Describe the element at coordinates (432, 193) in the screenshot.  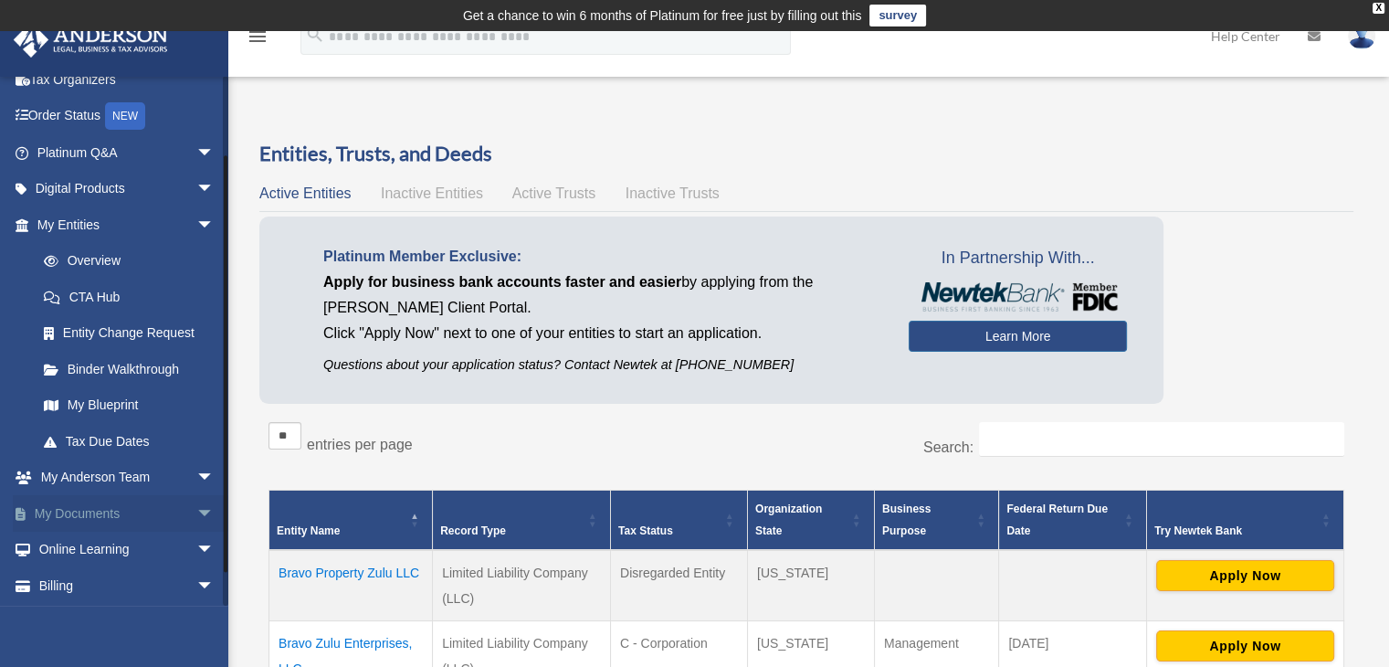
I see `span: Inactive Entities` at that location.